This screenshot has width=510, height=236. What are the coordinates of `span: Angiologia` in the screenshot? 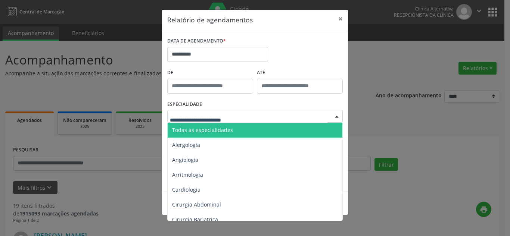 It's located at (185, 160).